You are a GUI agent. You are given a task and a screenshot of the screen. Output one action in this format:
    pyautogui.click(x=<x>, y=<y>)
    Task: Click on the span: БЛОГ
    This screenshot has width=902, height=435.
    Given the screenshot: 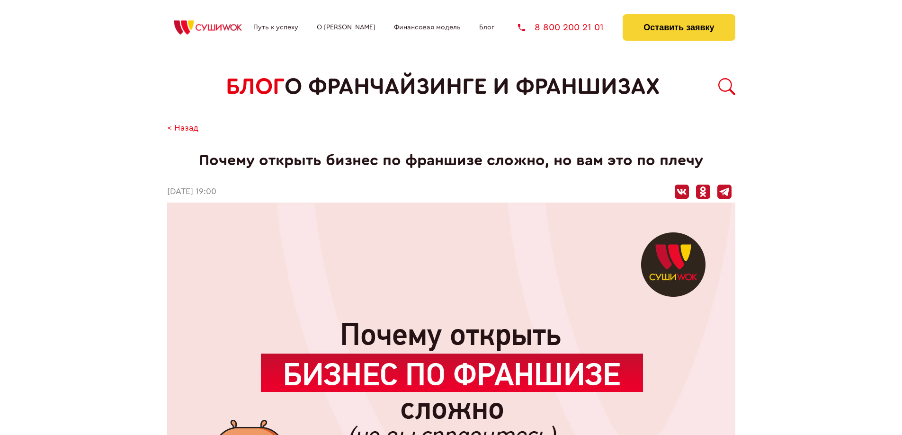 What is the action you would take?
    pyautogui.click(x=255, y=87)
    